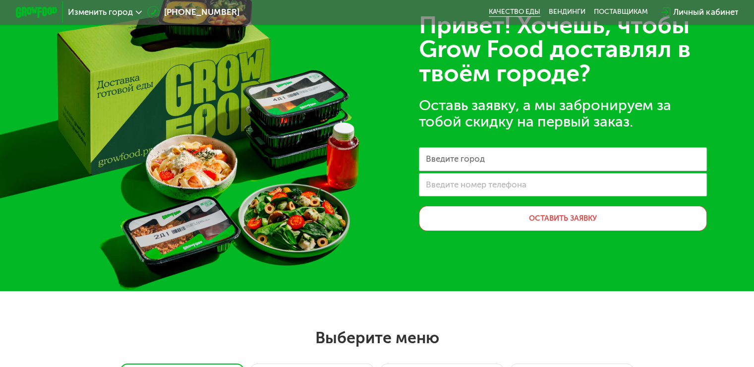  Describe the element at coordinates (100, 12) in the screenshot. I see `span: Изменить город` at that location.